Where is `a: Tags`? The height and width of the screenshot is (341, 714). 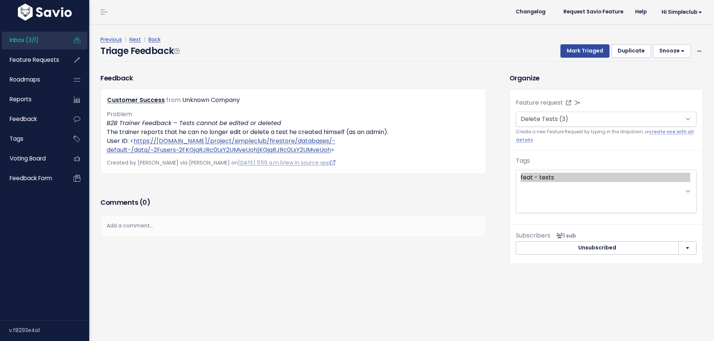 a: Tags is located at coordinates (32, 139).